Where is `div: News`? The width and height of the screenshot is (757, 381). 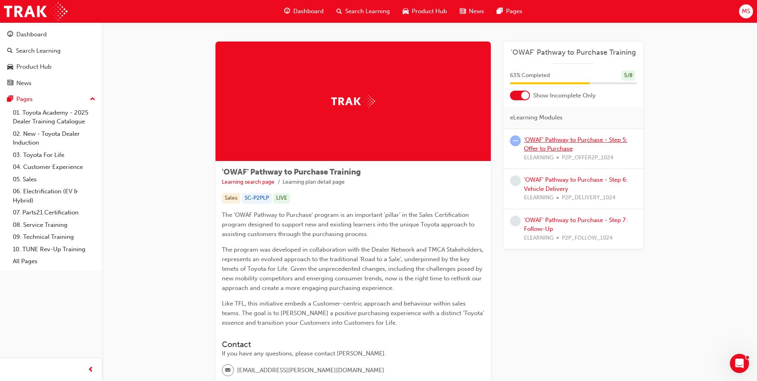
div: News is located at coordinates (24, 83).